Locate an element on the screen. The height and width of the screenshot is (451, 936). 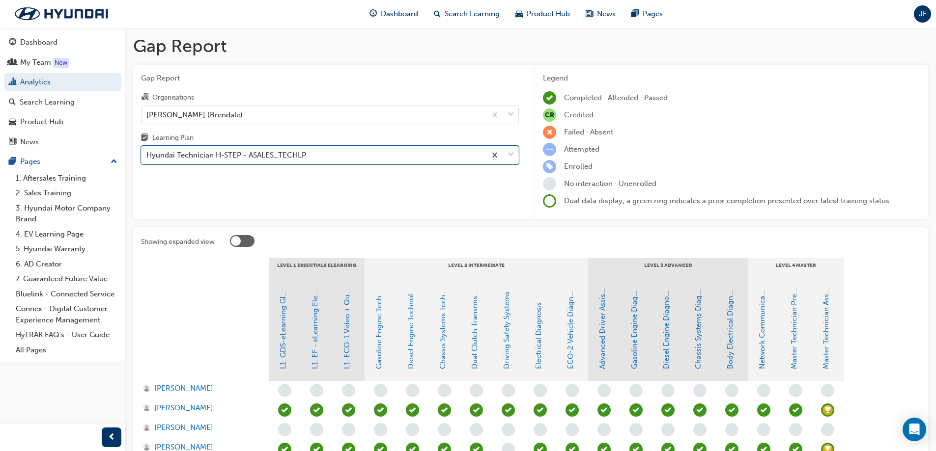
span: null-icon is located at coordinates (549, 115).